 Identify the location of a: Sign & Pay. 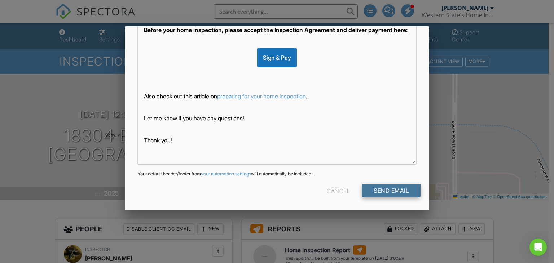
(277, 58).